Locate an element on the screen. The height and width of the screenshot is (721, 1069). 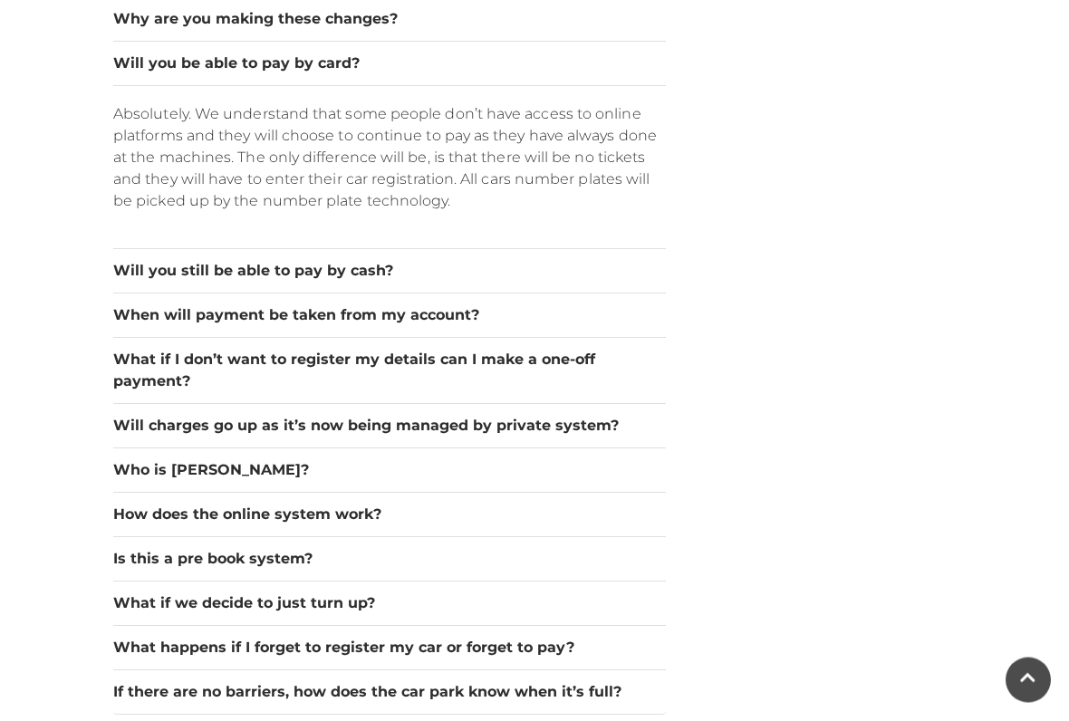
button: Will charges go up as it’s now being managed by private system? is located at coordinates (389, 427).